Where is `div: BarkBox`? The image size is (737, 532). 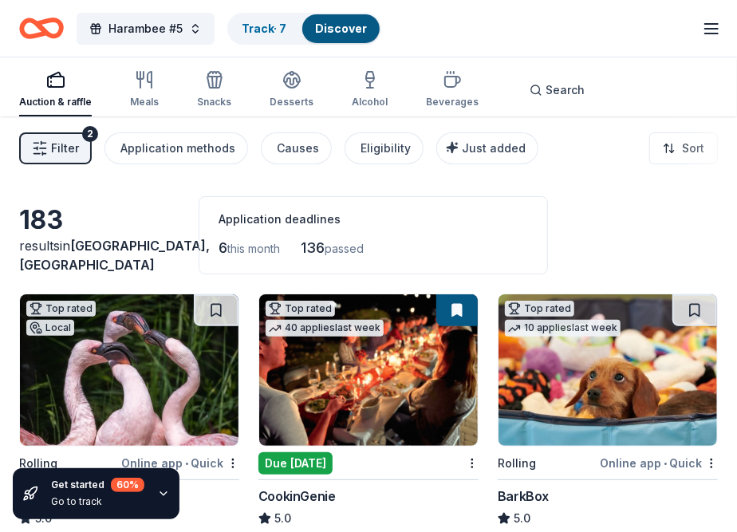 div: BarkBox is located at coordinates (523, 496).